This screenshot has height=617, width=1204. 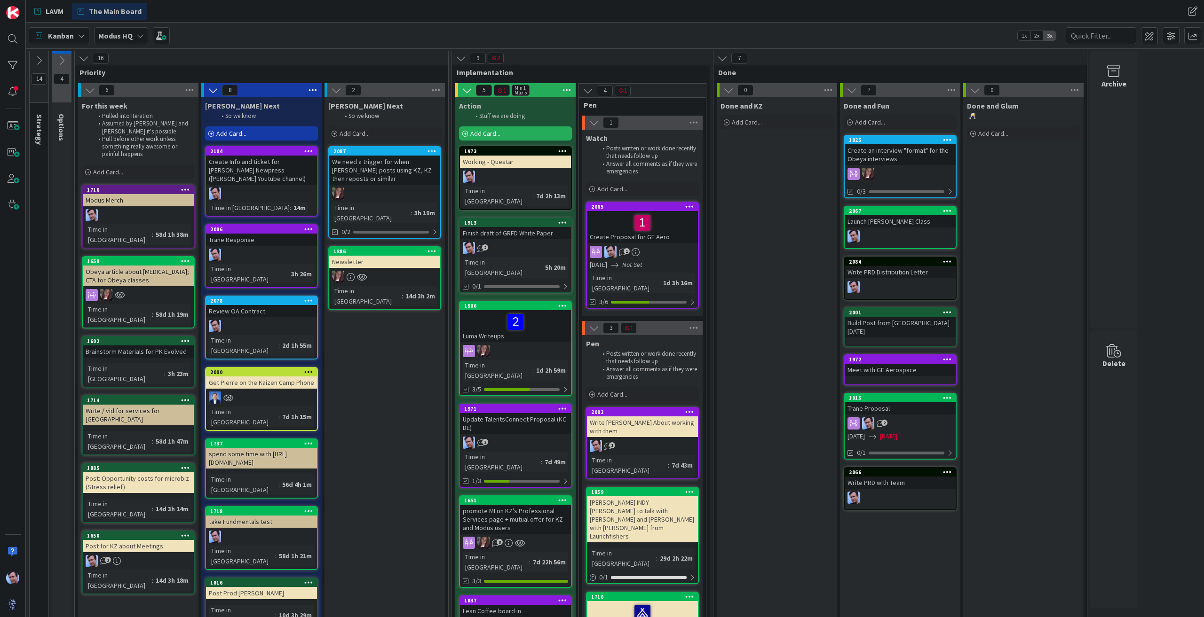 I want to click on li: Pulled into Iteration, so click(x=143, y=116).